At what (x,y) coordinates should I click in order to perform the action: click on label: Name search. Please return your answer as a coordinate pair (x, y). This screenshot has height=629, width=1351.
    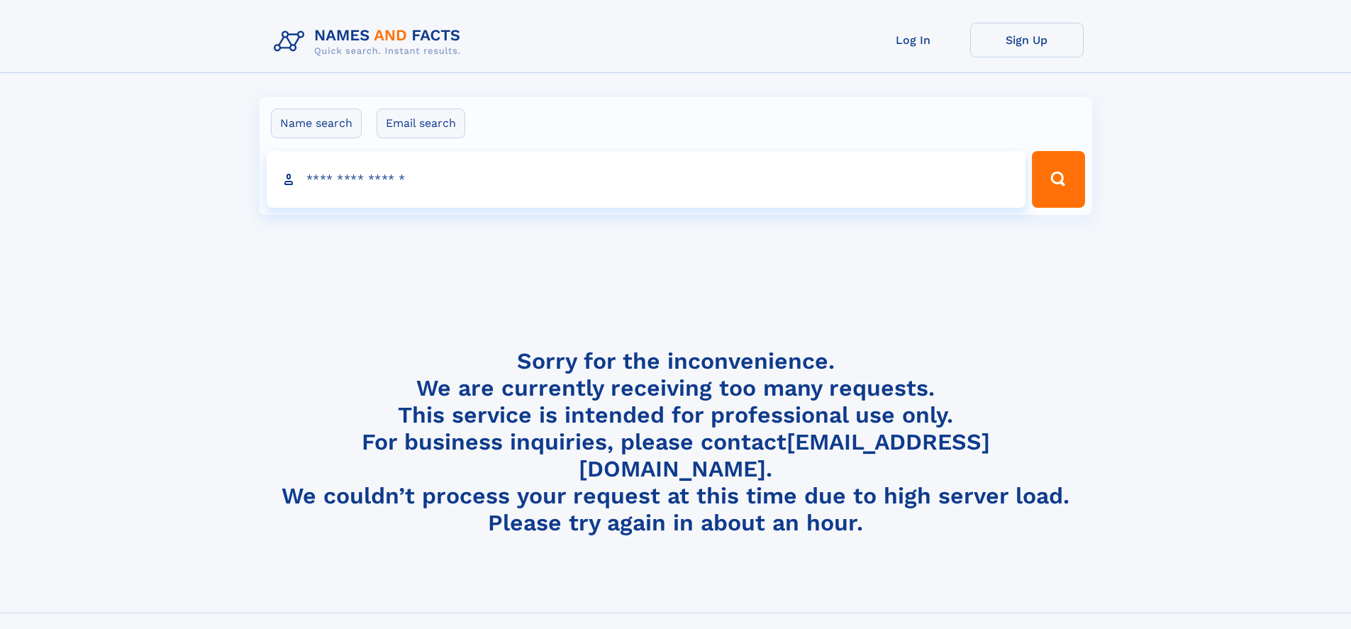
    Looking at the image, I should click on (316, 123).